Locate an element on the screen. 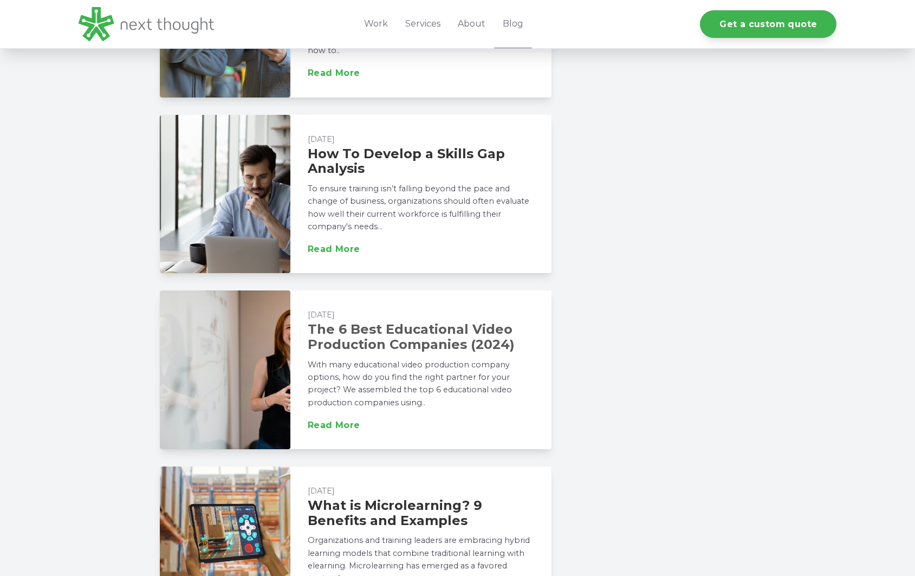  p: To ensure training isn’t falling beyond the pace and change of business, organizations should oft... is located at coordinates (421, 208).